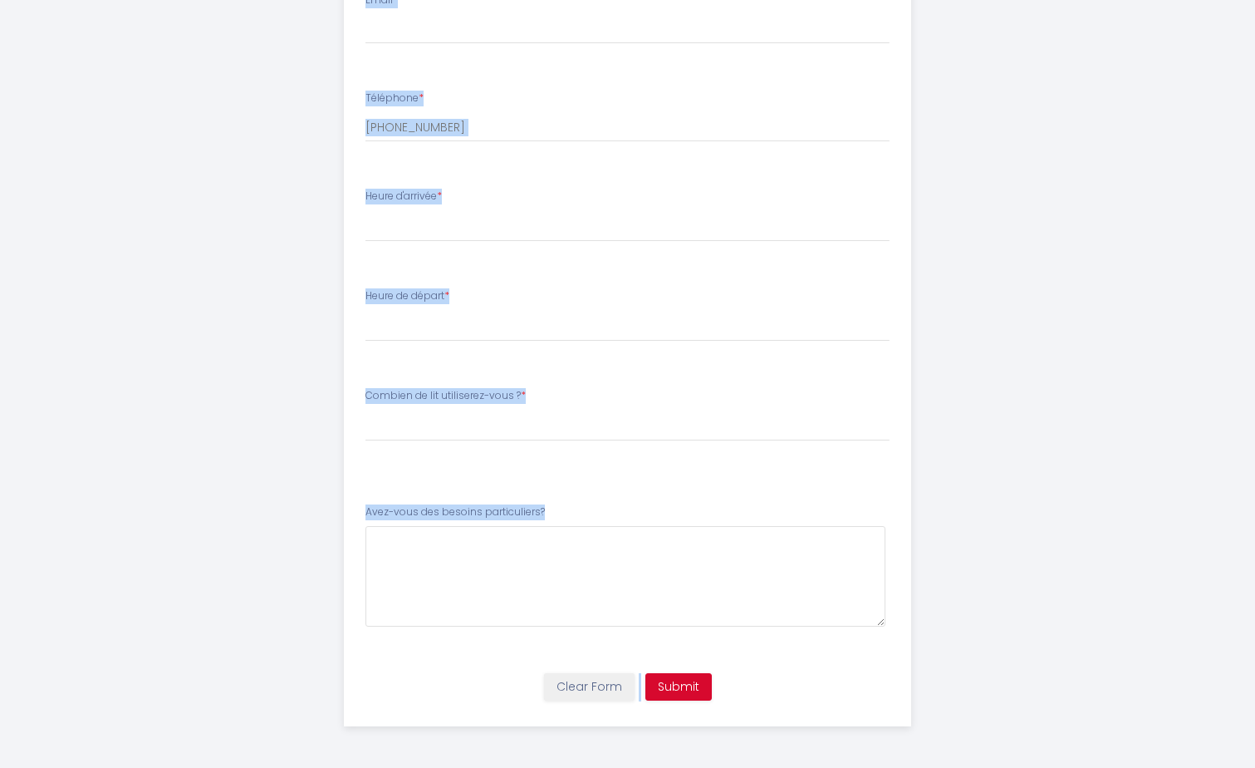  Describe the element at coordinates (455, 512) in the screenshot. I see `label: Avez-vous des besoins particuliers?` at that location.